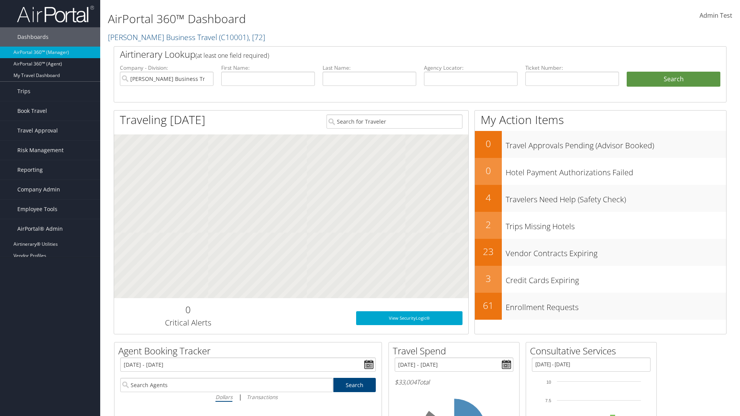 The width and height of the screenshot is (740, 416). Describe the element at coordinates (488, 306) in the screenshot. I see `h2: 61` at that location.